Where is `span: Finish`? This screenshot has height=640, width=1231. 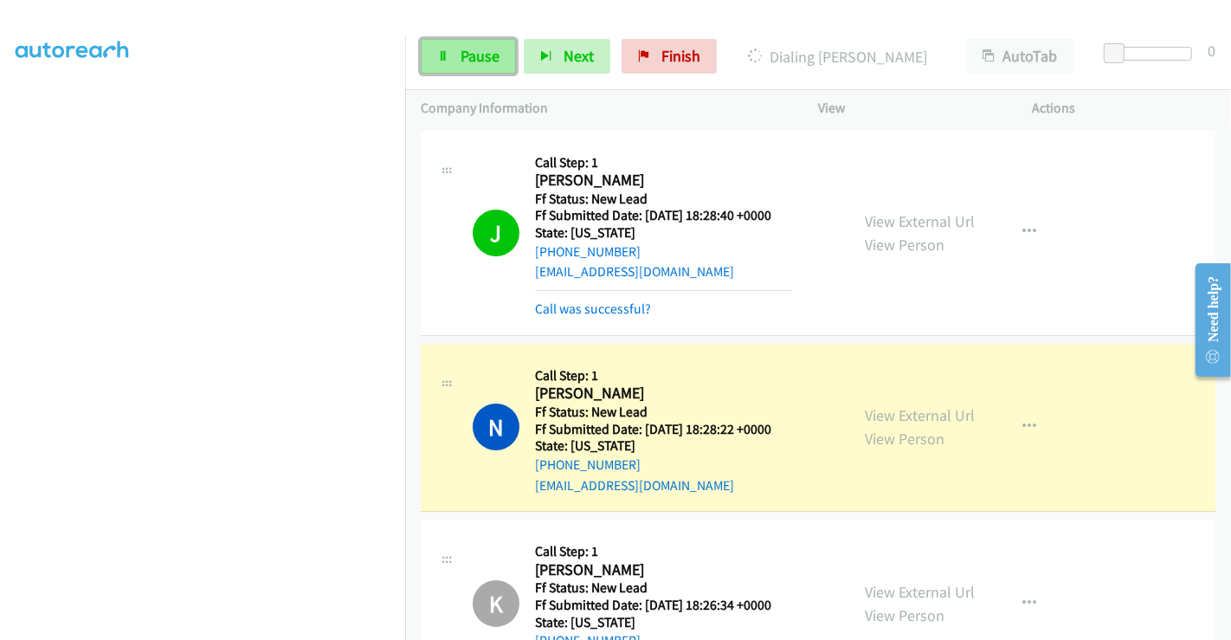 span: Finish is located at coordinates (680, 55).